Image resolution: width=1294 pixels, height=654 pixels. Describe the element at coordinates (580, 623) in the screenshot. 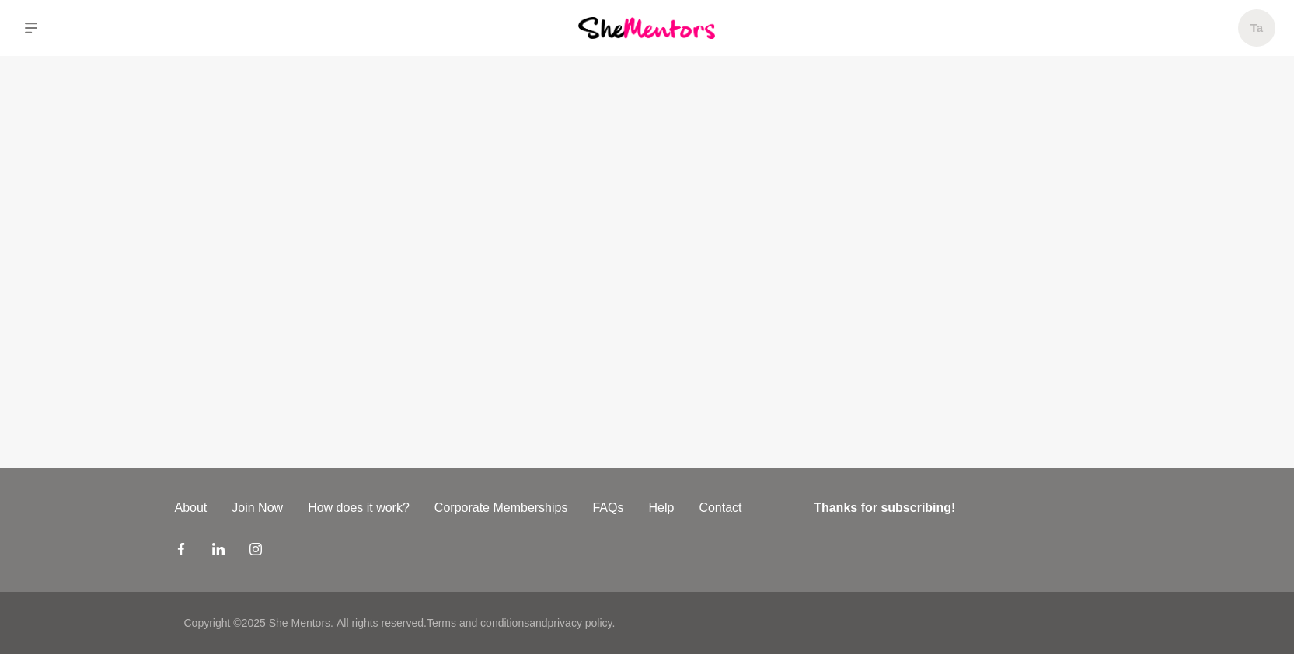

I see `a: privacy policy` at that location.